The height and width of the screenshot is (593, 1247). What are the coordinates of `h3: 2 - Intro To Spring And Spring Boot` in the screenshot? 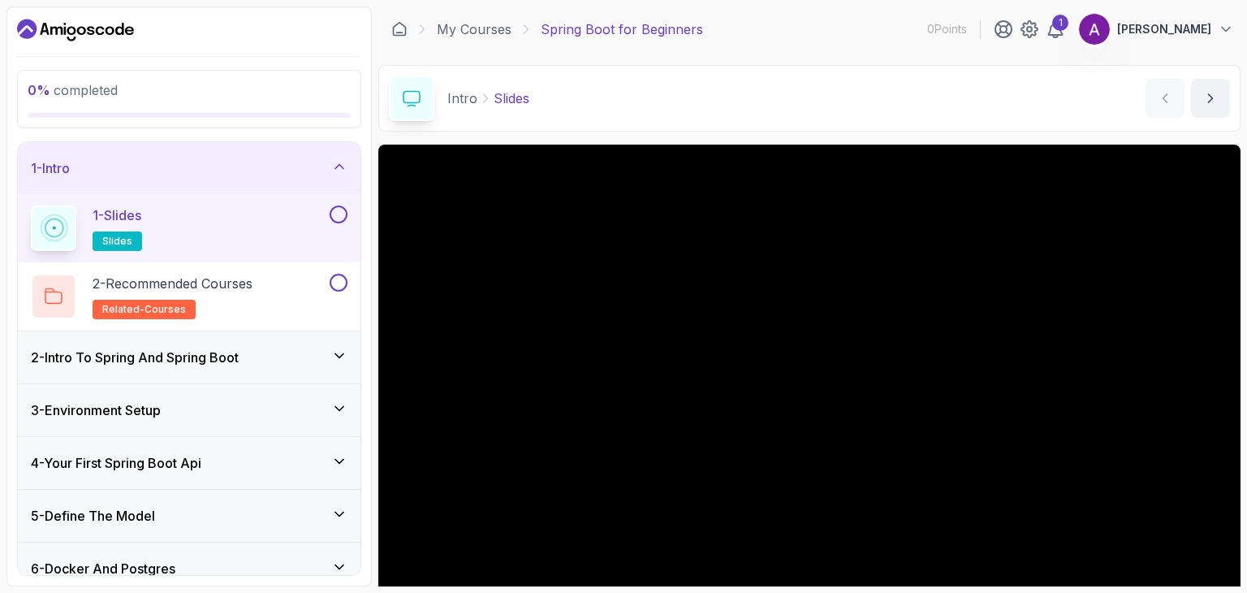 It's located at (135, 357).